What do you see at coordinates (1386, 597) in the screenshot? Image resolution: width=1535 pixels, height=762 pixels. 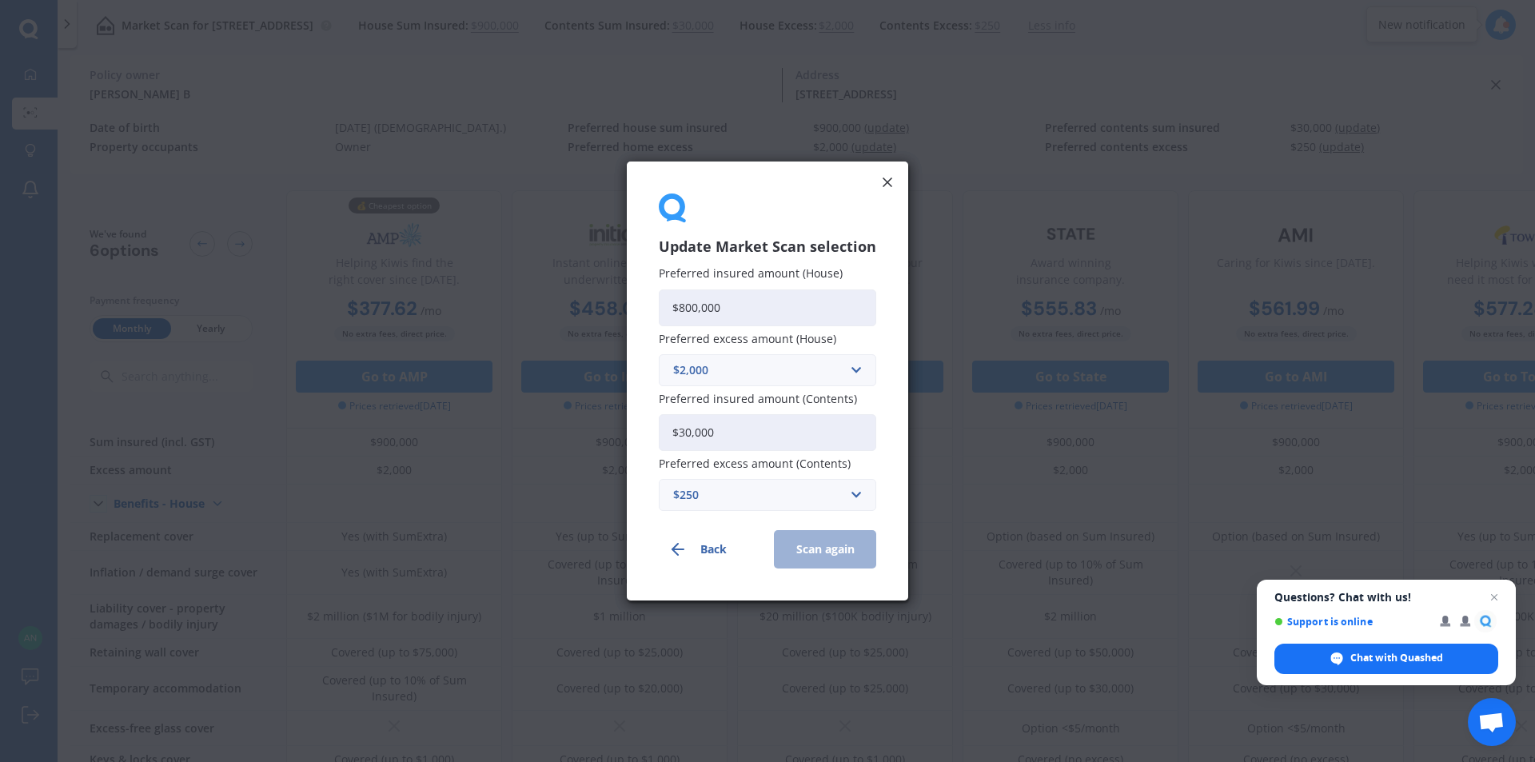 I see `span: Questions? Chat with us!` at bounding box center [1386, 597].